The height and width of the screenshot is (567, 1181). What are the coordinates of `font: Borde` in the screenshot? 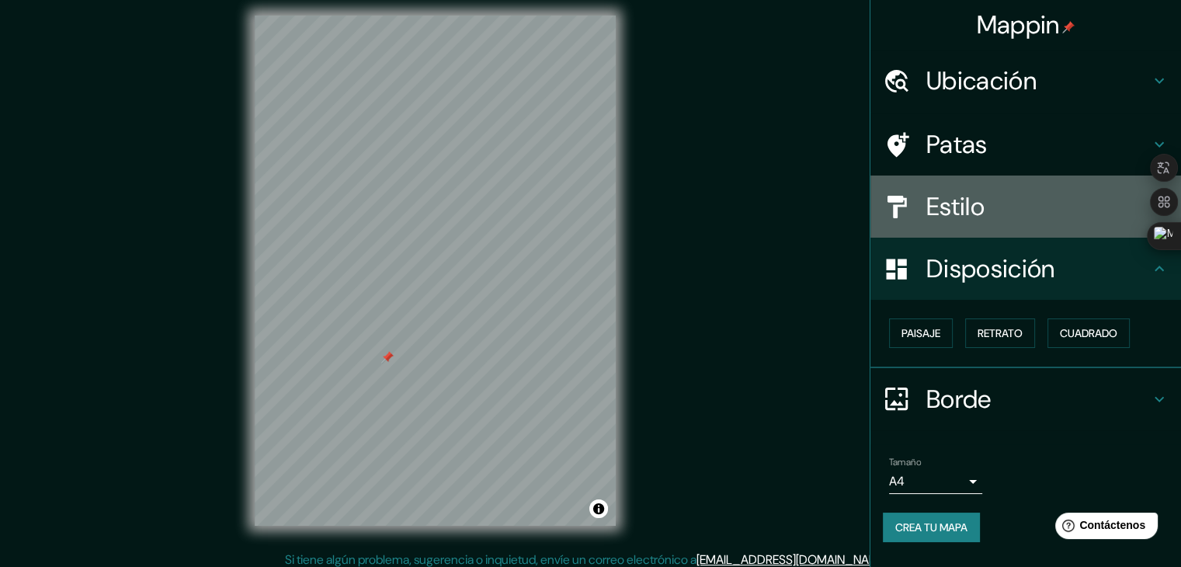 It's located at (959, 399).